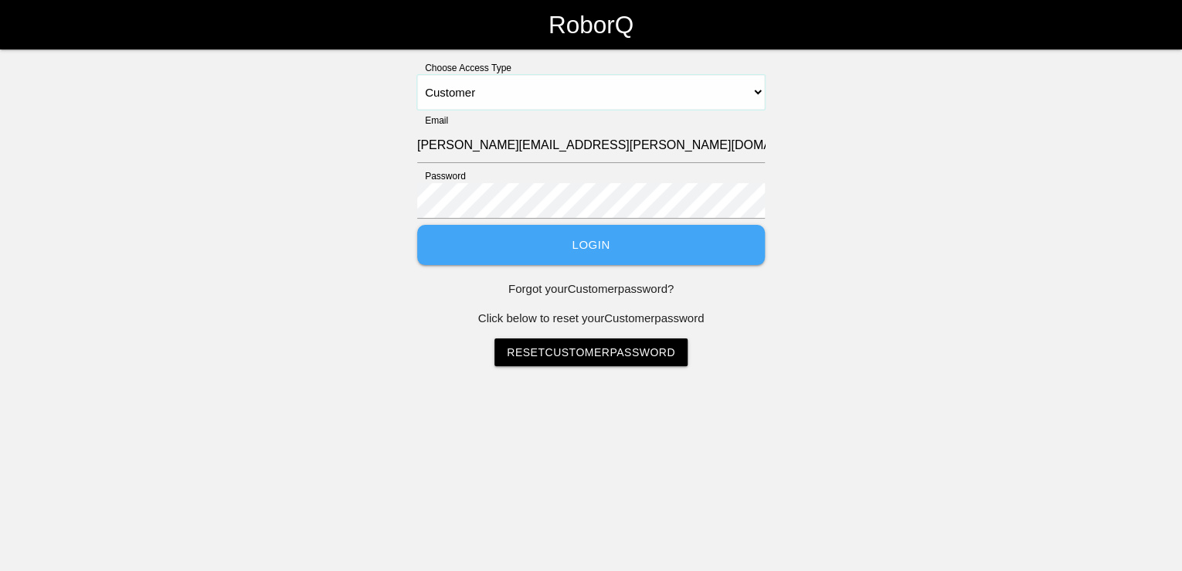  What do you see at coordinates (591, 352) in the screenshot?
I see `a: ResetCustomerPassword` at bounding box center [591, 352].